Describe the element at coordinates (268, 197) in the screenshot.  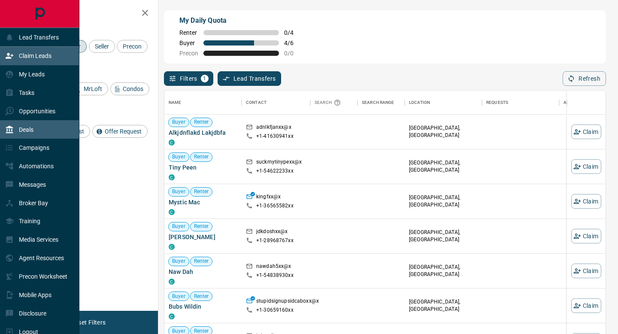
I see `p: kingfxx@x` at that location.